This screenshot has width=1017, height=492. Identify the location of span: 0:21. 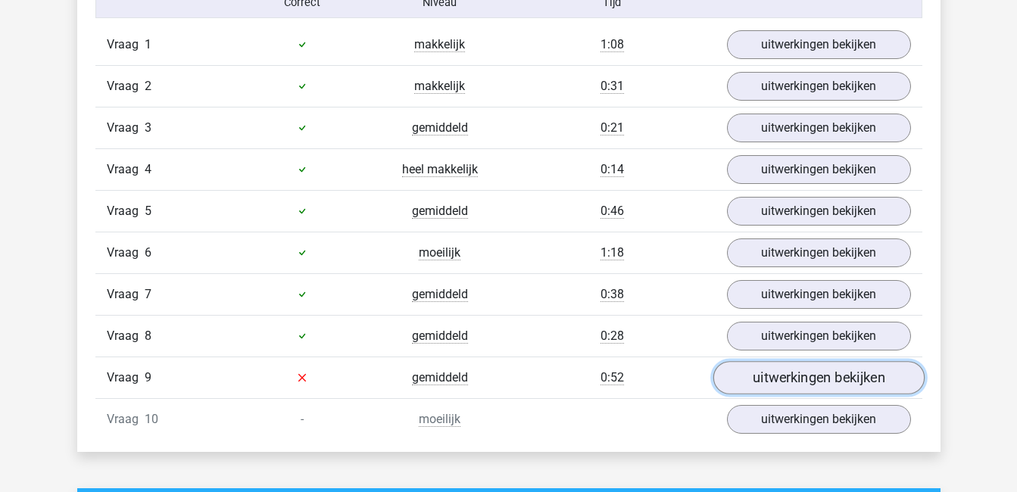
(612, 128).